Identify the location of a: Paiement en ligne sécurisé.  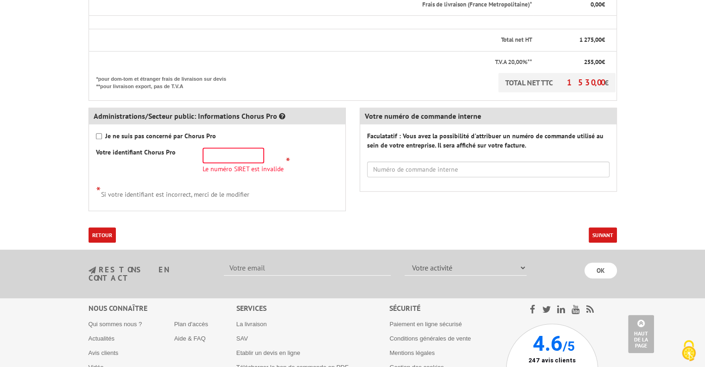
(426, 324).